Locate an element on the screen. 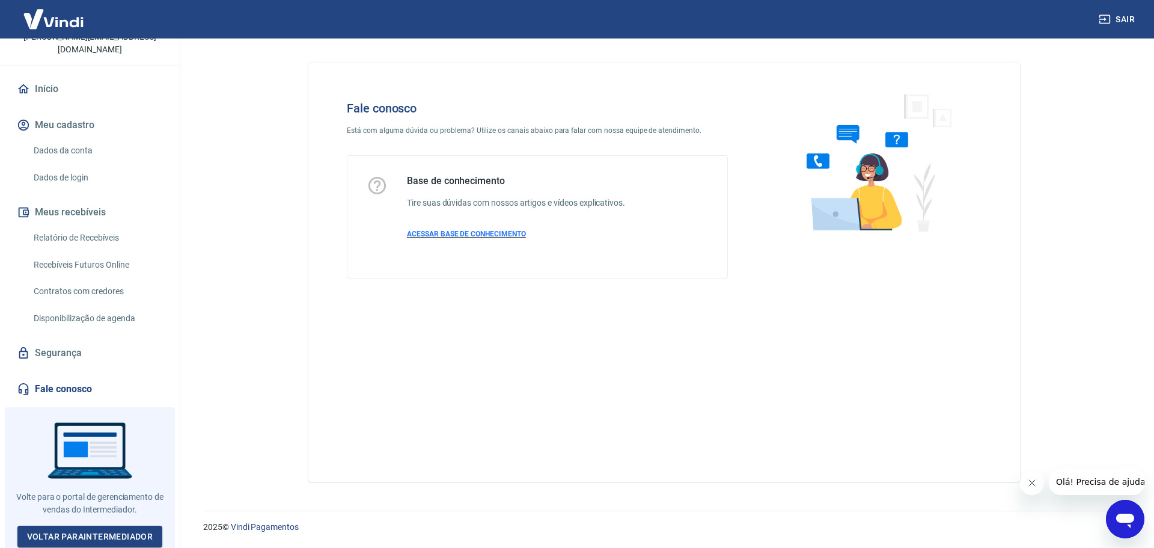 The image size is (1154, 548). a: Dados da conta is located at coordinates (97, 150).